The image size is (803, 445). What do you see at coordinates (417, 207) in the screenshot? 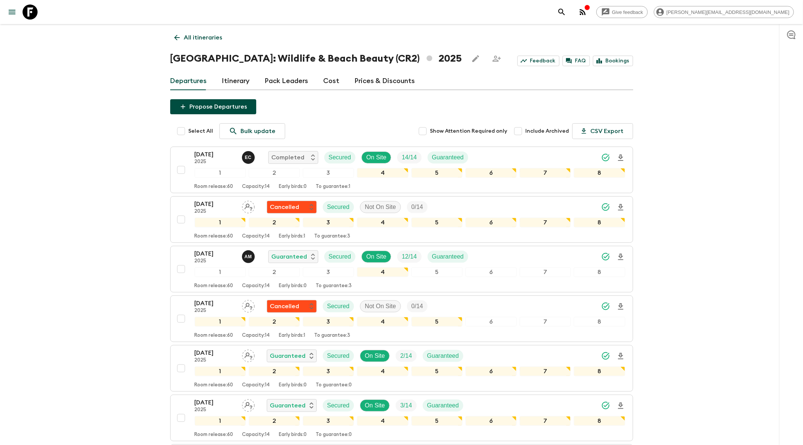
I see `p: 0 / 14` at bounding box center [417, 207].